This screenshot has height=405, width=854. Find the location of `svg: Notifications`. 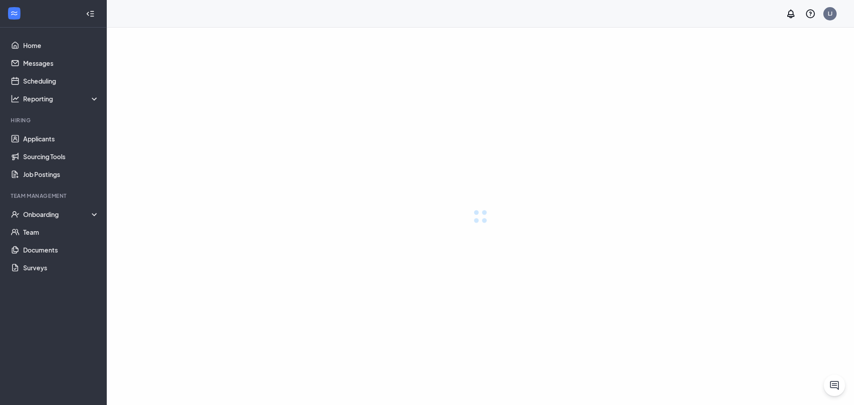

svg: Notifications is located at coordinates (791, 14).